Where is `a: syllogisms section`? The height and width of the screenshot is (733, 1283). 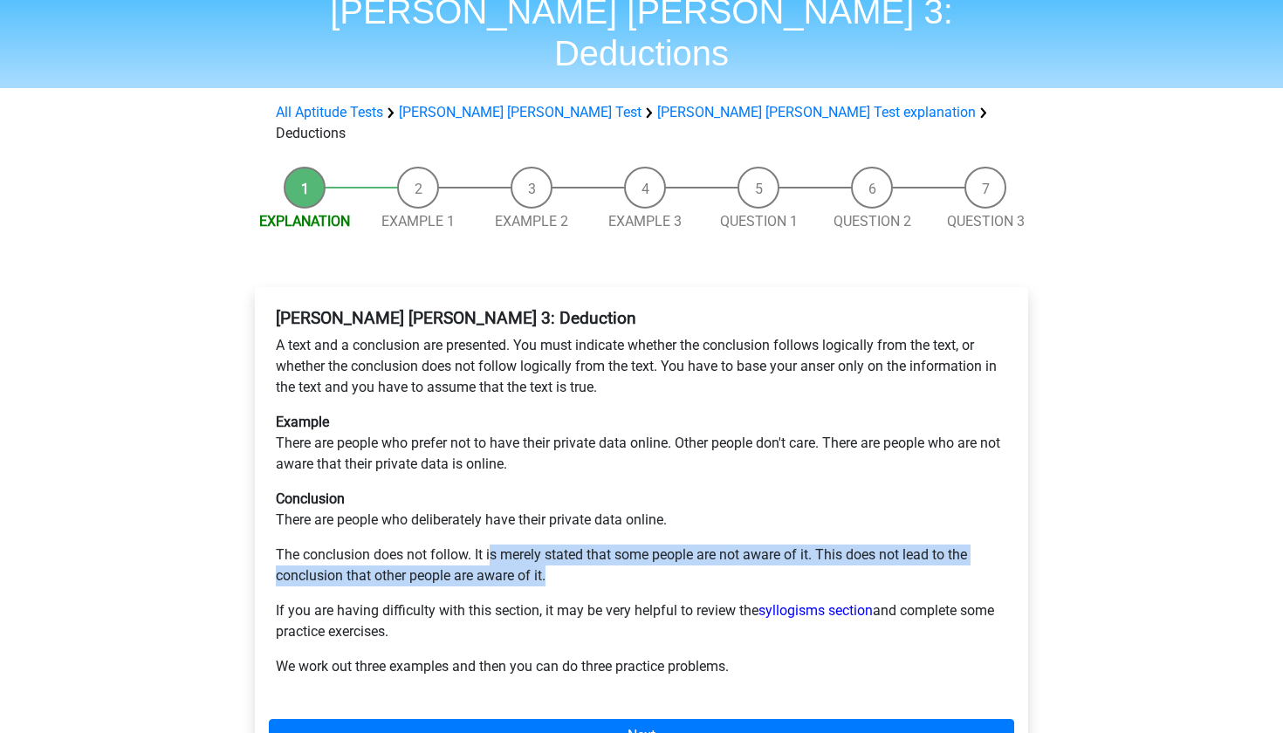 a: syllogisms section is located at coordinates (815, 610).